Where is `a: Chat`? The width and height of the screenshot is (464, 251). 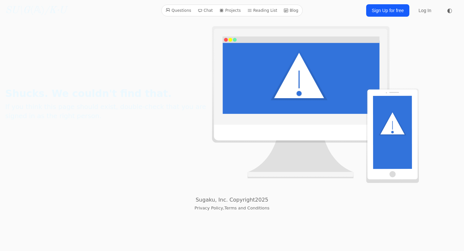 a: Chat is located at coordinates (205, 10).